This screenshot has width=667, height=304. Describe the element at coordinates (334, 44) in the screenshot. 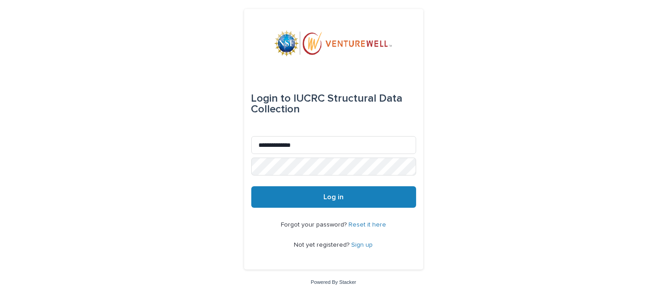

I see `img: mWhVGmOKROS2pZaMU8FQ` at that location.